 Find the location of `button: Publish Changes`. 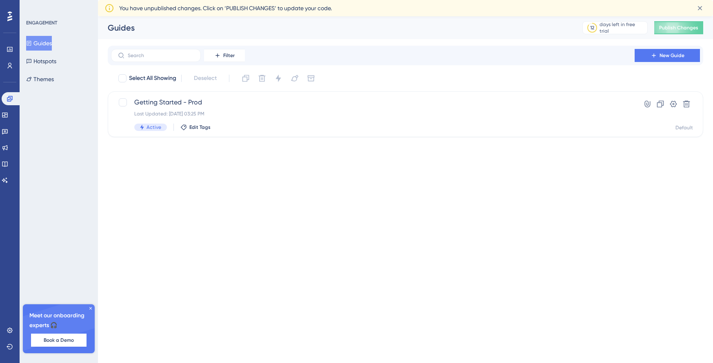

button: Publish Changes is located at coordinates (679, 28).